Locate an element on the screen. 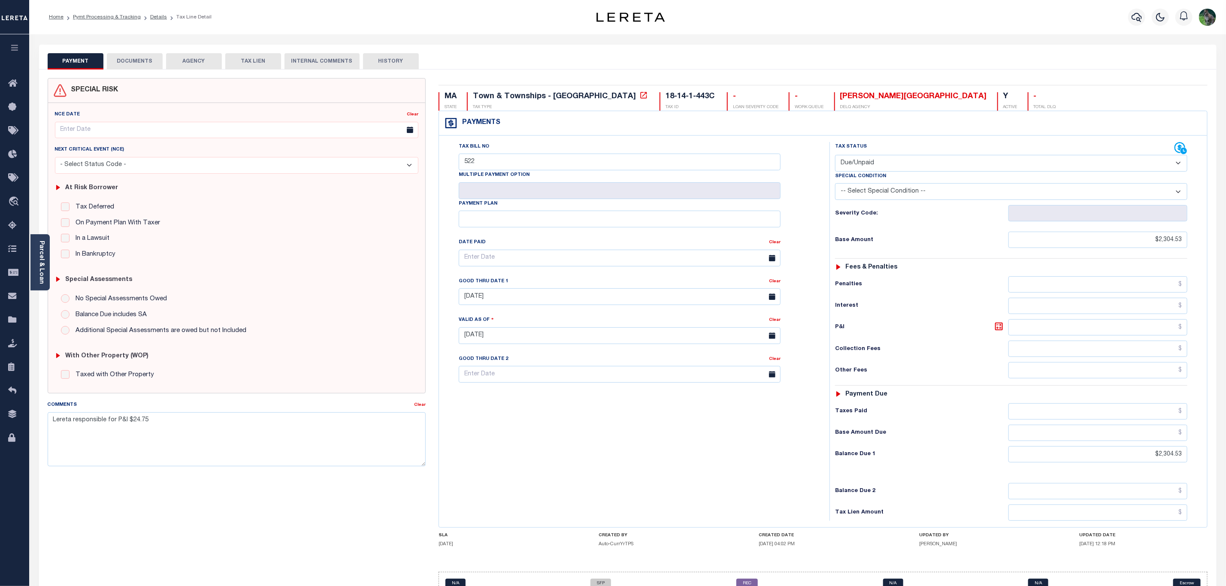  p: STATE is located at coordinates (451, 107).